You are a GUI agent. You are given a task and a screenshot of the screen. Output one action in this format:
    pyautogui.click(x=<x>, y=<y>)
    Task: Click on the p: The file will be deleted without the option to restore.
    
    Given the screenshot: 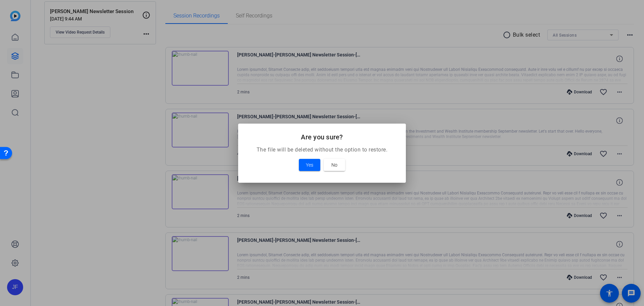 What is the action you would take?
    pyautogui.click(x=322, y=150)
    